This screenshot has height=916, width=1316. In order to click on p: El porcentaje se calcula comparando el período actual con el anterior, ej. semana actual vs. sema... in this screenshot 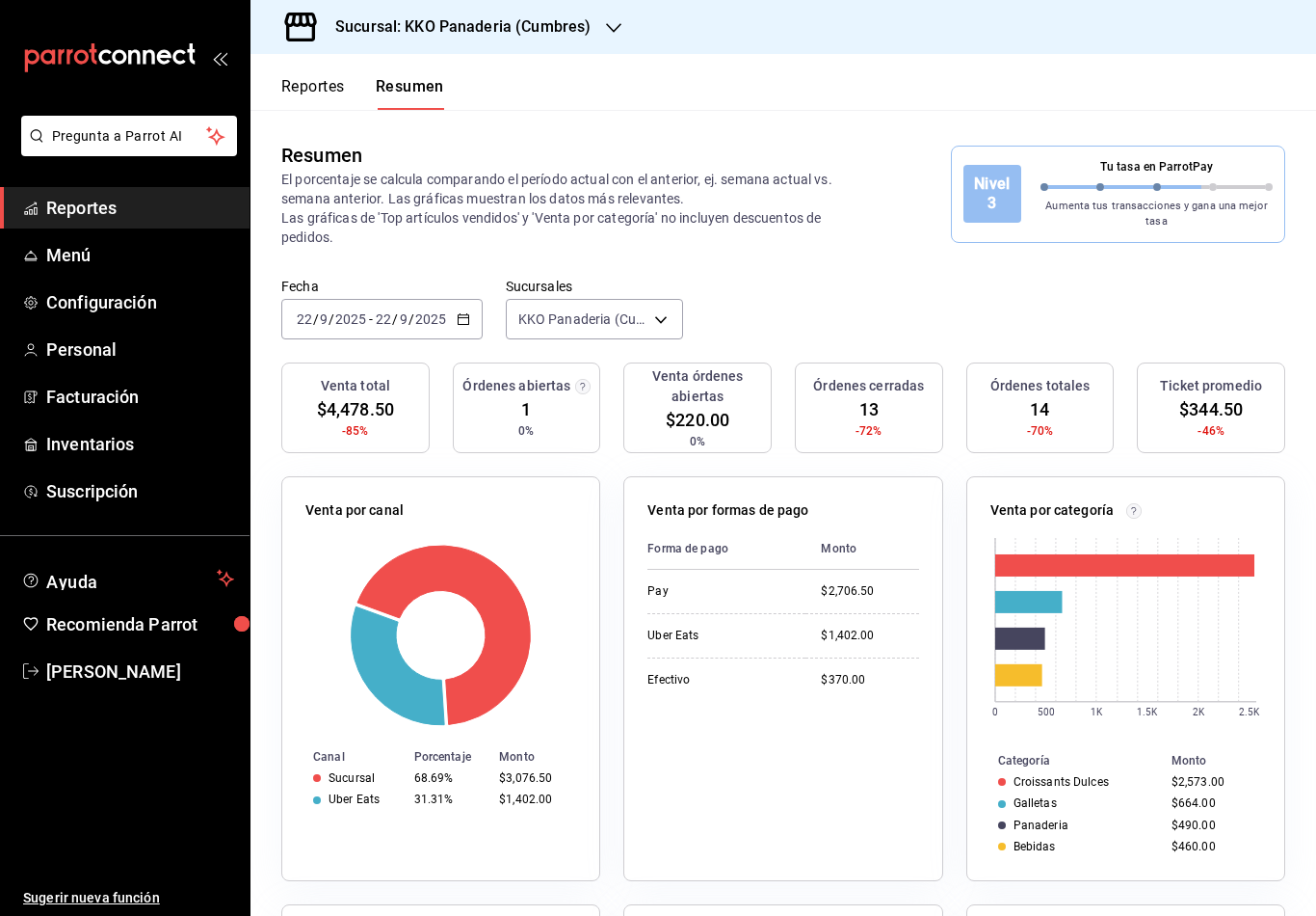, I will do `click(574, 208)`.